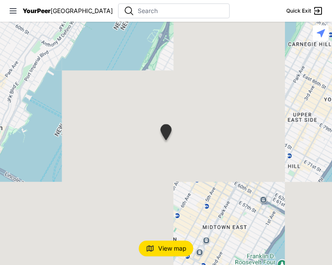 Image resolution: width=332 pixels, height=265 pixels. What do you see at coordinates (166, 134) in the screenshot?
I see `div: Columbus Circle` at bounding box center [166, 134].